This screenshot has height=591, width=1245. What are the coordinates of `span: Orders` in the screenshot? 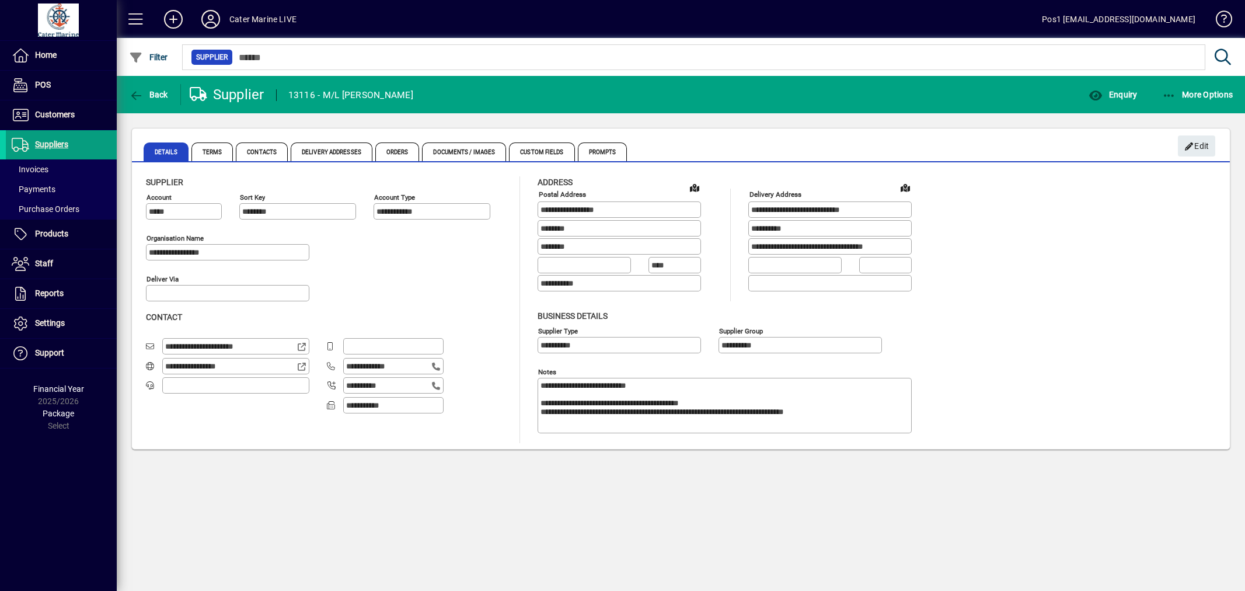 It's located at (397, 152).